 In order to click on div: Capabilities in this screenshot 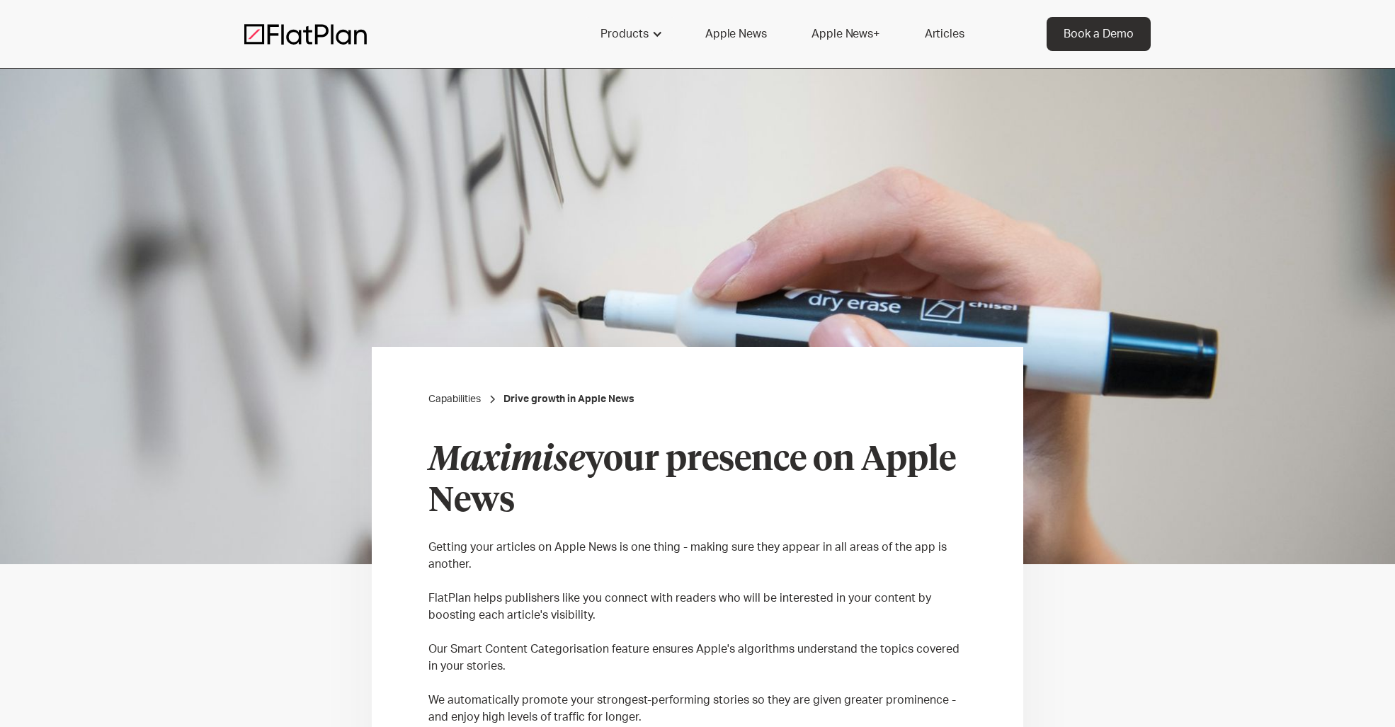, I will do `click(455, 399)`.